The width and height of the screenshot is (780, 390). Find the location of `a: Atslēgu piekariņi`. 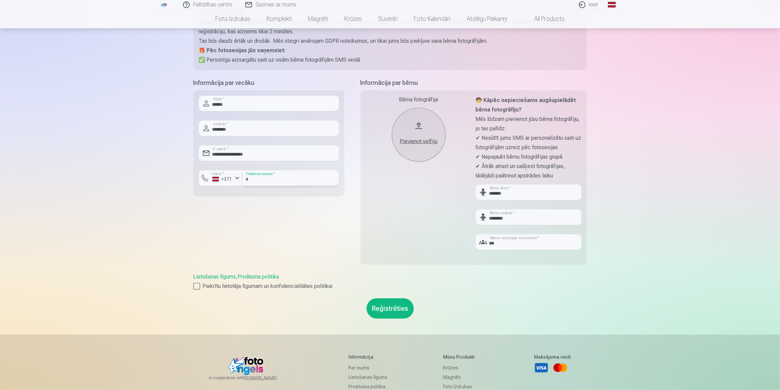

a: Atslēgu piekariņi is located at coordinates (487, 19).